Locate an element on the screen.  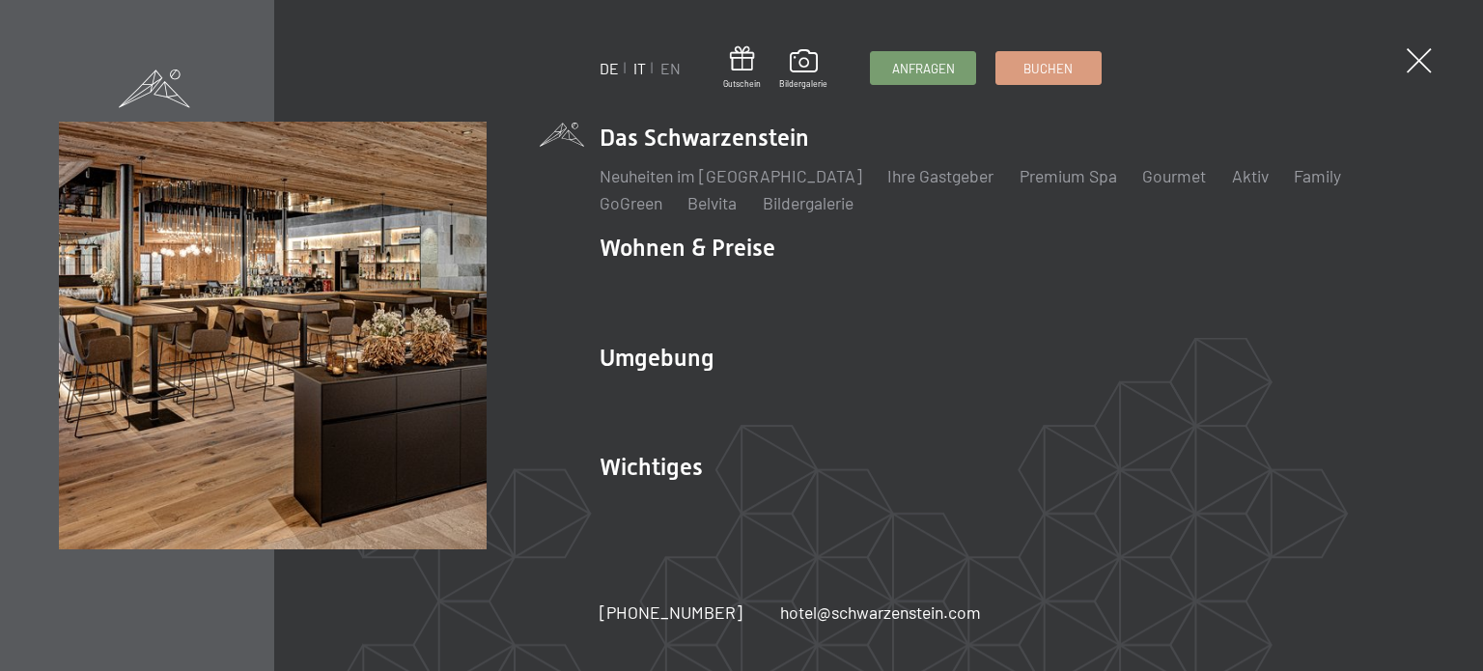
a: Gutschein is located at coordinates (741, 68).